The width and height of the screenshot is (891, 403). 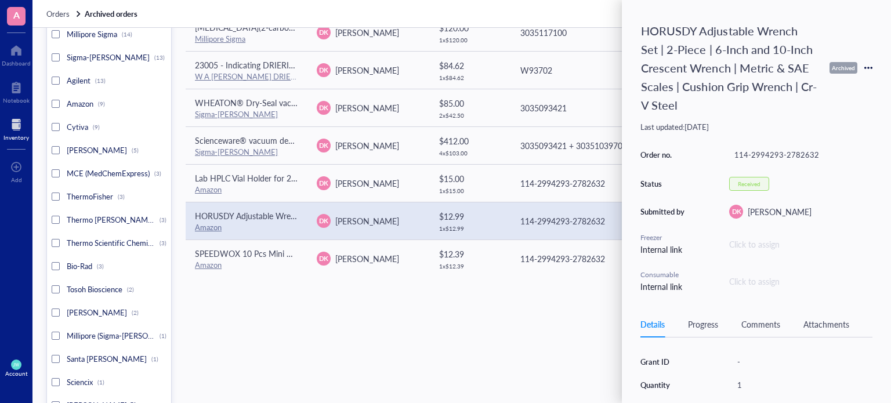 What do you see at coordinates (572, 70) in the screenshot?
I see `div: W93702` at bounding box center [572, 70].